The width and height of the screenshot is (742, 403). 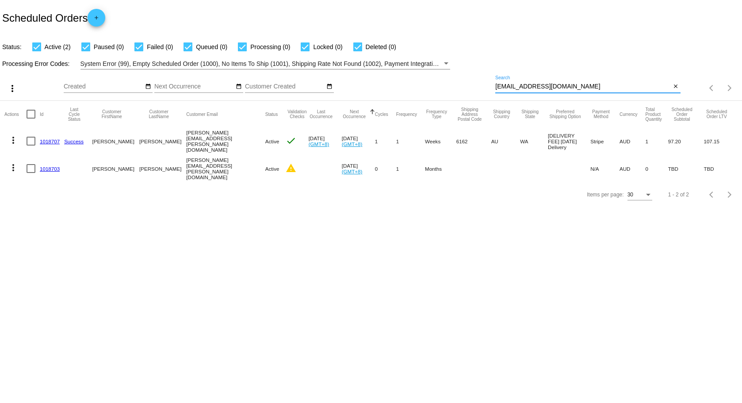 I want to click on span: 30, so click(x=630, y=195).